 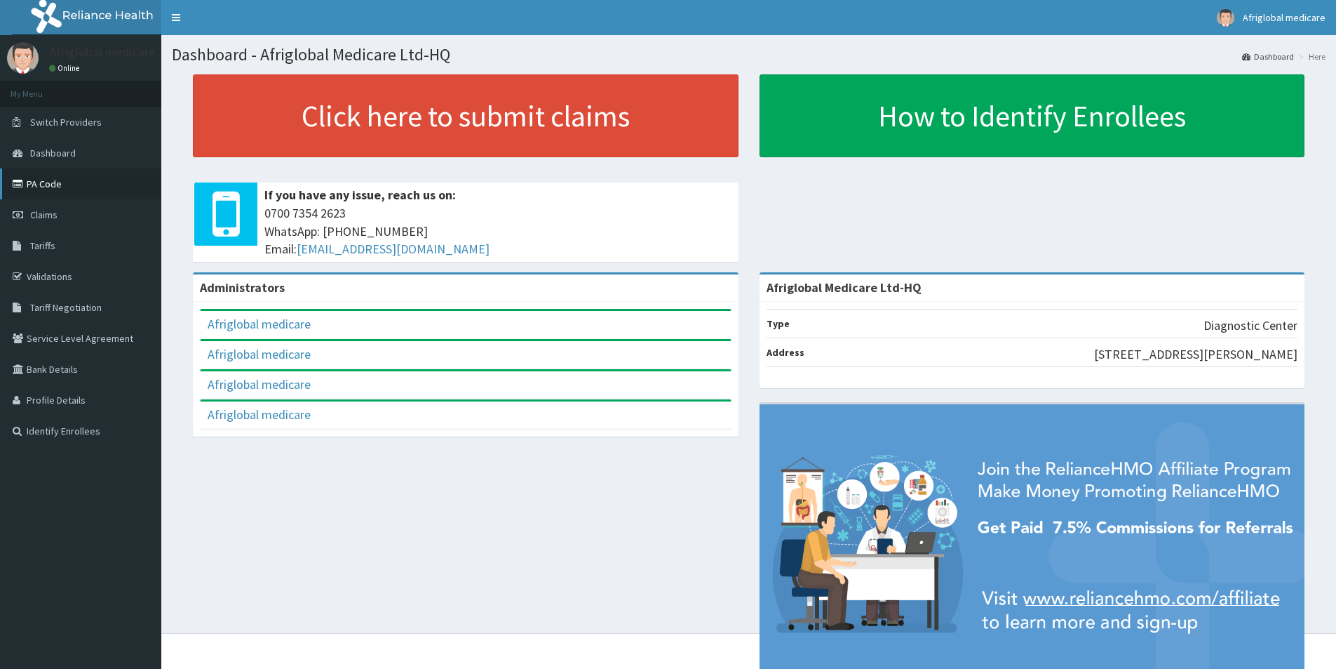 What do you see at coordinates (43, 215) in the screenshot?
I see `span: Claims` at bounding box center [43, 215].